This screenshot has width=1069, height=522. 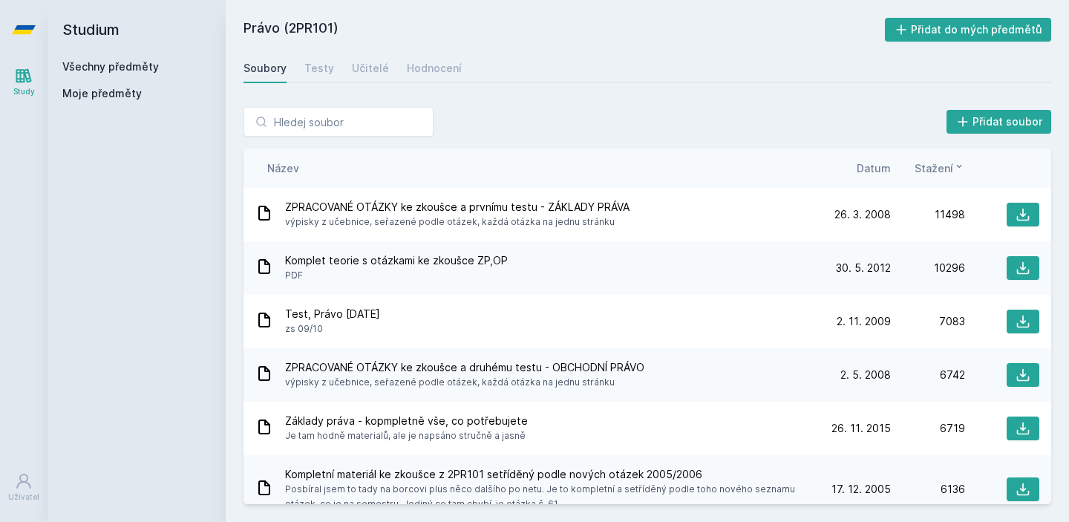 What do you see at coordinates (111, 66) in the screenshot?
I see `a: Všechny předměty` at bounding box center [111, 66].